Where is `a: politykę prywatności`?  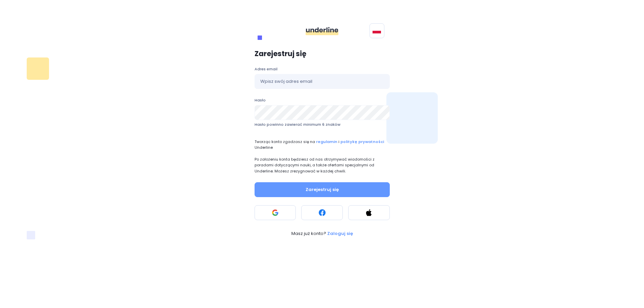 a: politykę prywatności is located at coordinates (362, 142).